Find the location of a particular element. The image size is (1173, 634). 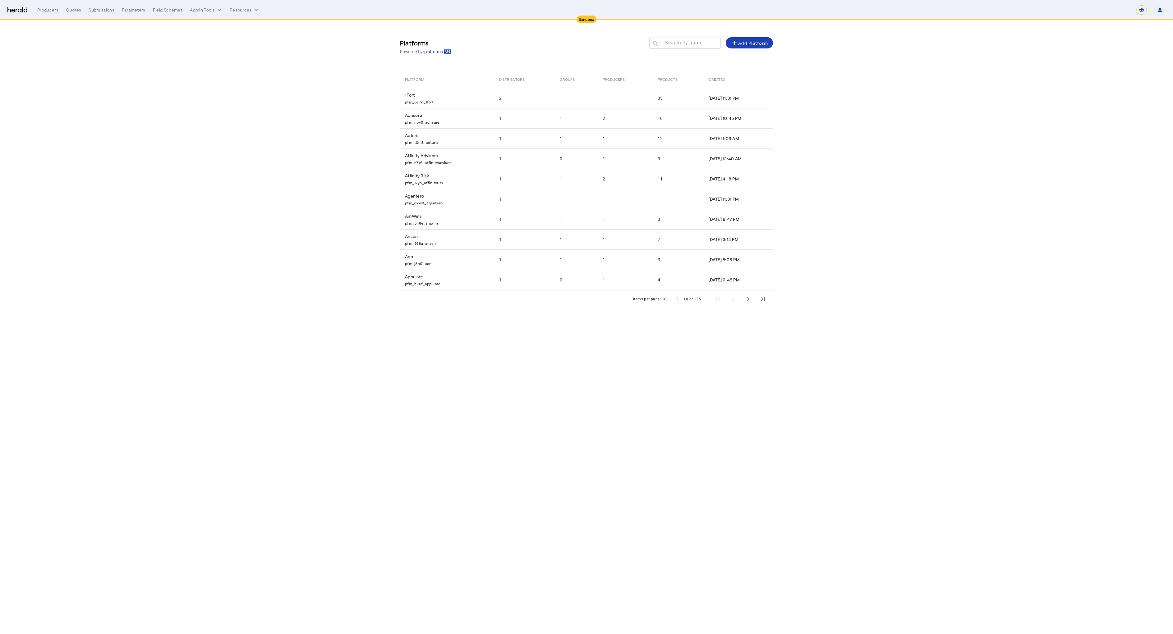

div: Producers is located at coordinates (48, 10).